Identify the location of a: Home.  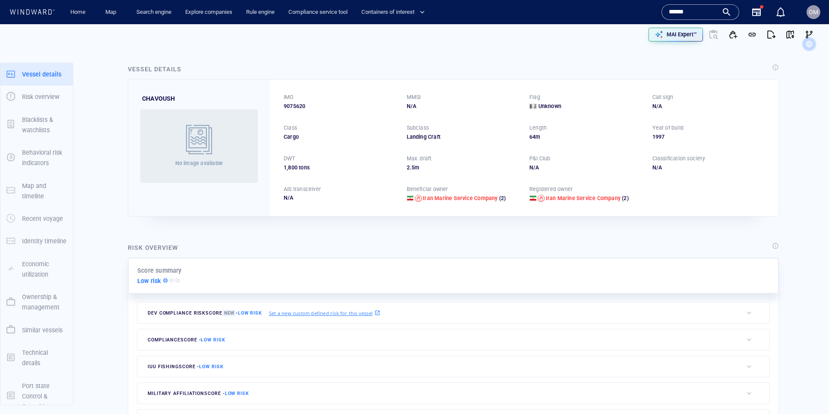
(78, 12).